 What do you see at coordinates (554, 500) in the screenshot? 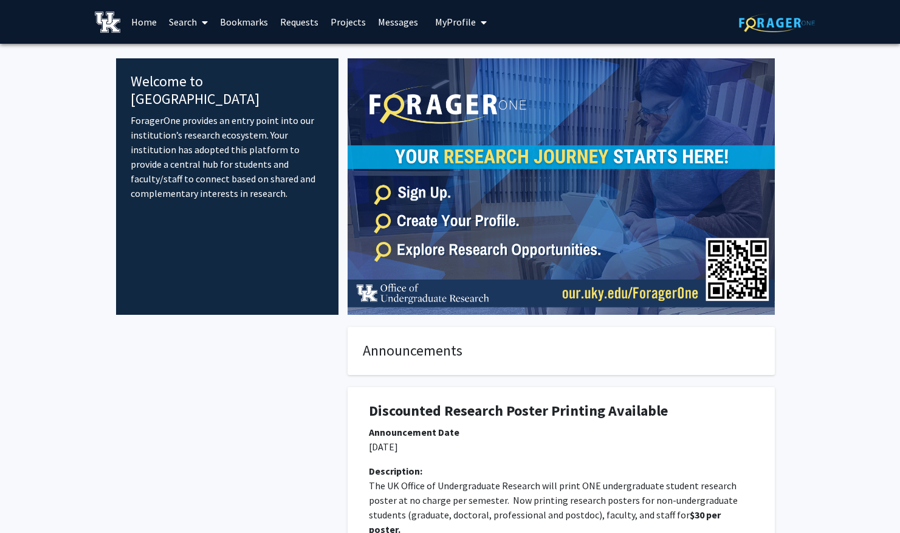
I see `span: The UK Office of Undergraduate Research will print ONE undergraduate student research poster at n...` at bounding box center [554, 500].